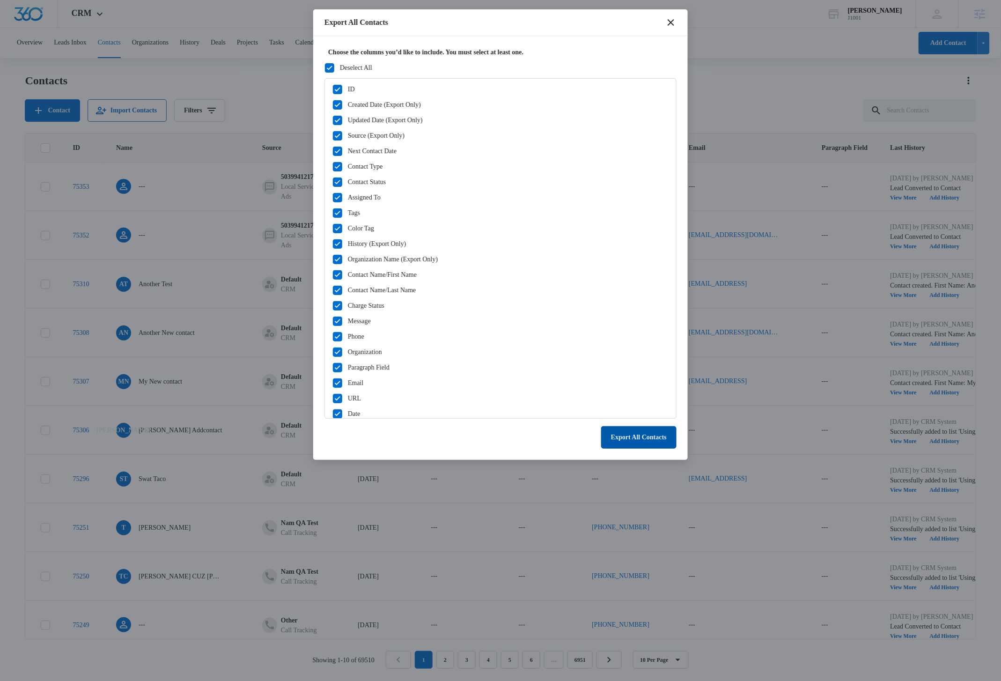 The image size is (1001, 681). I want to click on div: Created Date (Export Only), so click(385, 104).